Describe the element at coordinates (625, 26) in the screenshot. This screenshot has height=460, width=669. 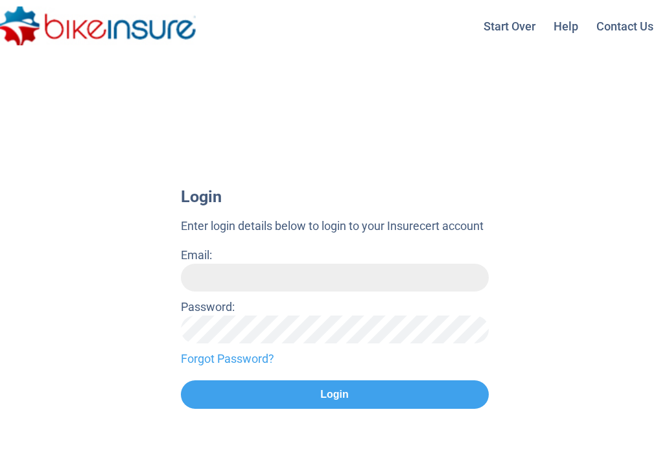
I see `a: Contact Us` at that location.